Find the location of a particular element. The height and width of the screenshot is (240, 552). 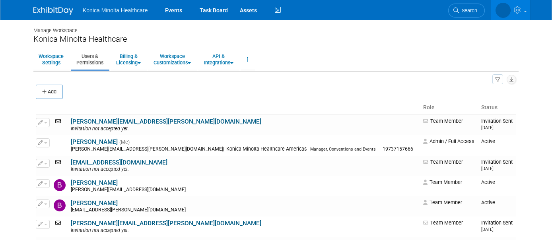

a: Users &Permissions is located at coordinates (90, 59).